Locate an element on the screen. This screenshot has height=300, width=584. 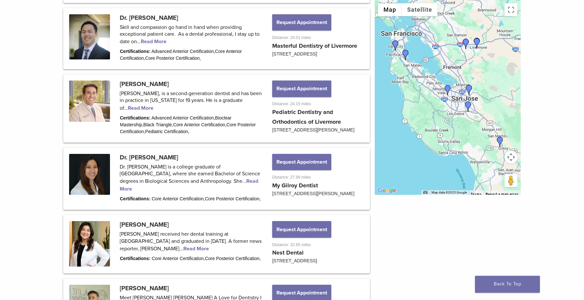
div: Dr. Dennis Baik is located at coordinates (468, 106).